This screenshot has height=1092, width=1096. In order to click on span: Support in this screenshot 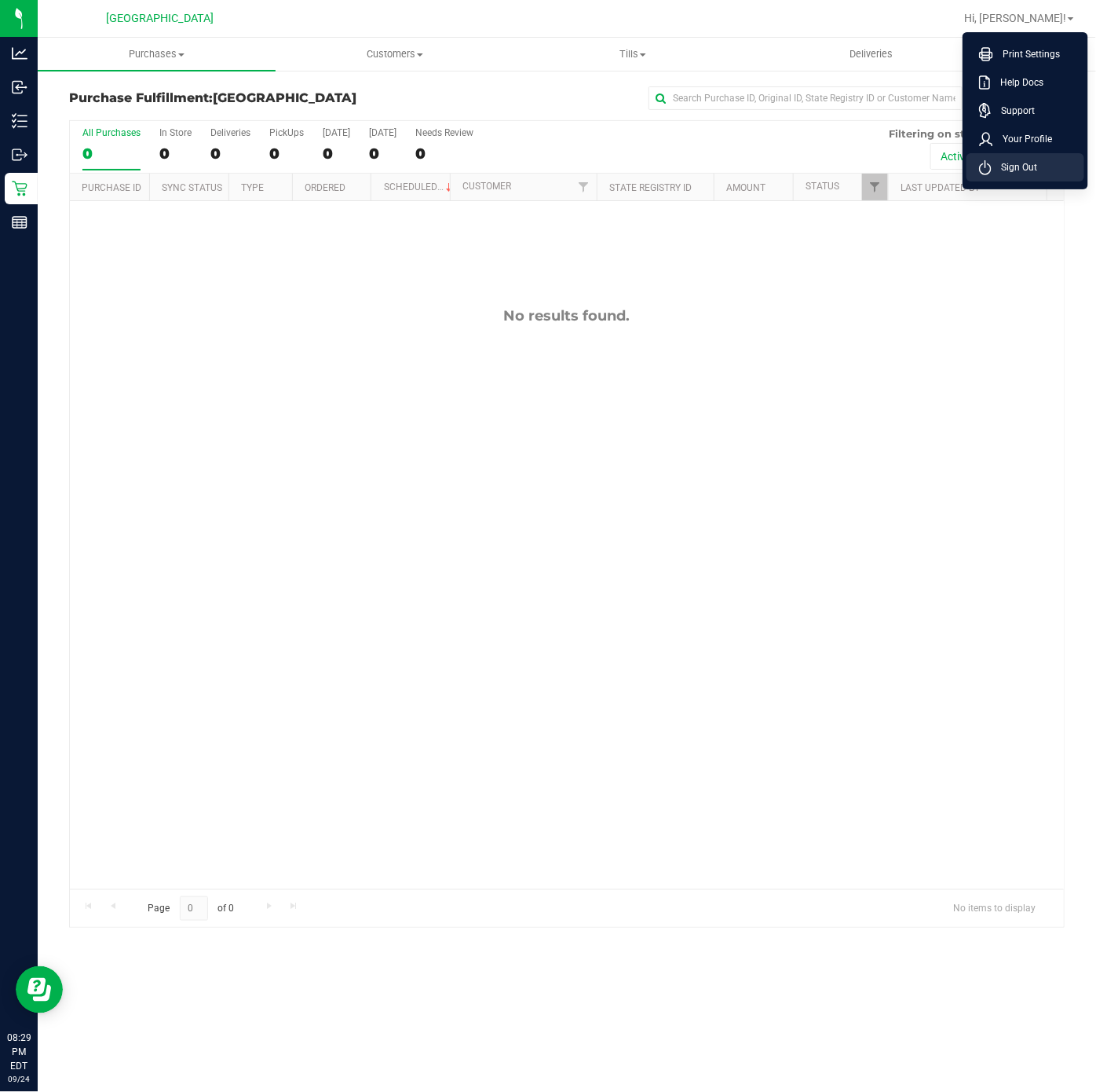, I will do `click(1013, 111)`.